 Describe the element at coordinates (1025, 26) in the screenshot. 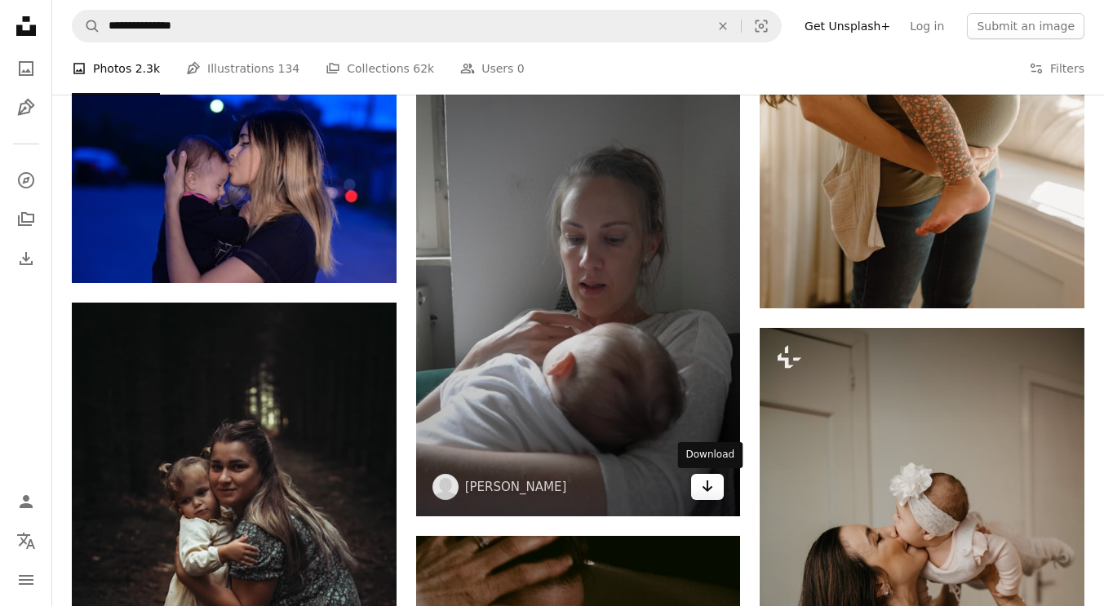

I see `button: Submit an image` at that location.